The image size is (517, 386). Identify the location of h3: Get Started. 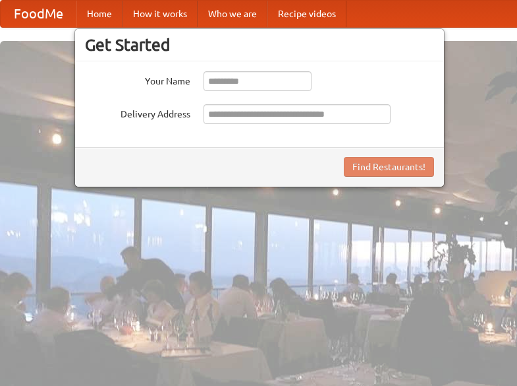
(260, 45).